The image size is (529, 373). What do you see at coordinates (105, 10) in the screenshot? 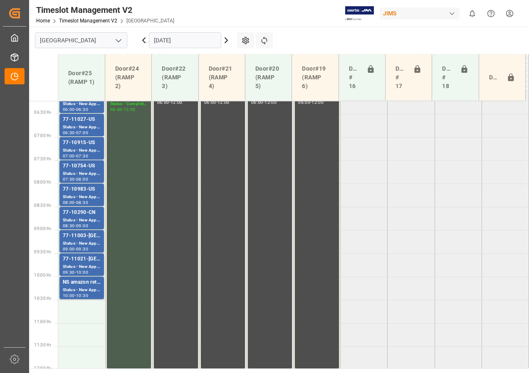
I see `div: Timeslot Management V2` at bounding box center [105, 10].